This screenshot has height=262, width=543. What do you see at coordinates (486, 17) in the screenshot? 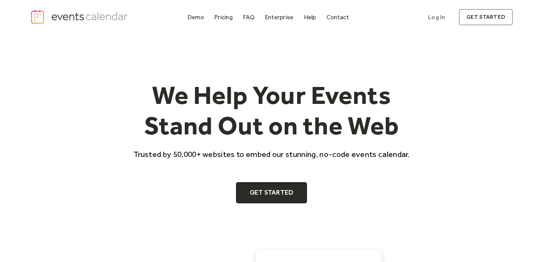
I see `a: get started` at bounding box center [486, 17].